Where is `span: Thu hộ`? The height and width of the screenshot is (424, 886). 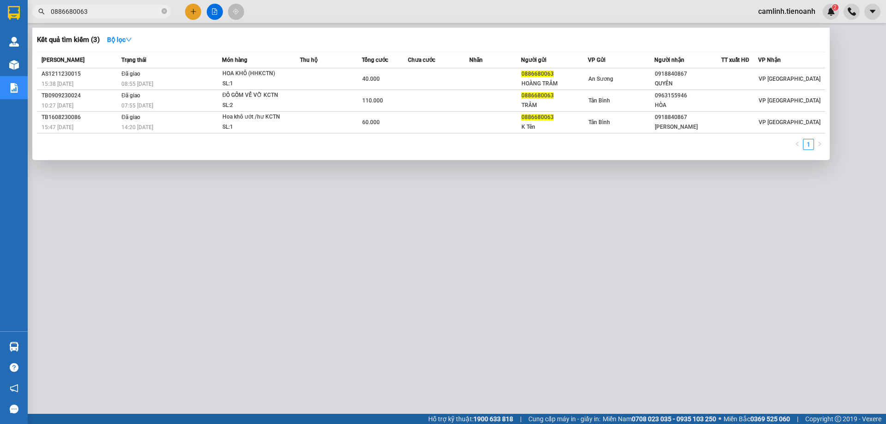
span: Thu hộ is located at coordinates (309, 60).